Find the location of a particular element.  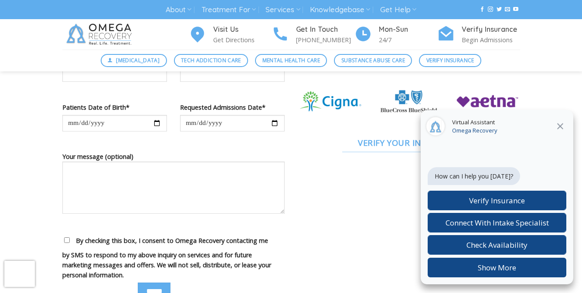

a: Verify Your Insurance is located at coordinates (409, 143).